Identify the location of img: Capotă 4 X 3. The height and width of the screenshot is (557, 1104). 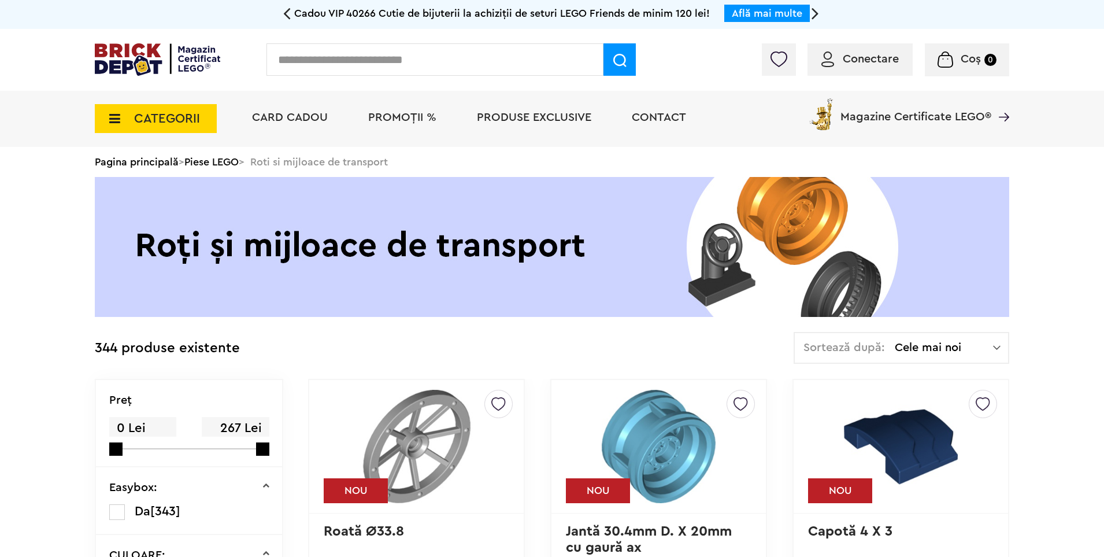
(900, 446).